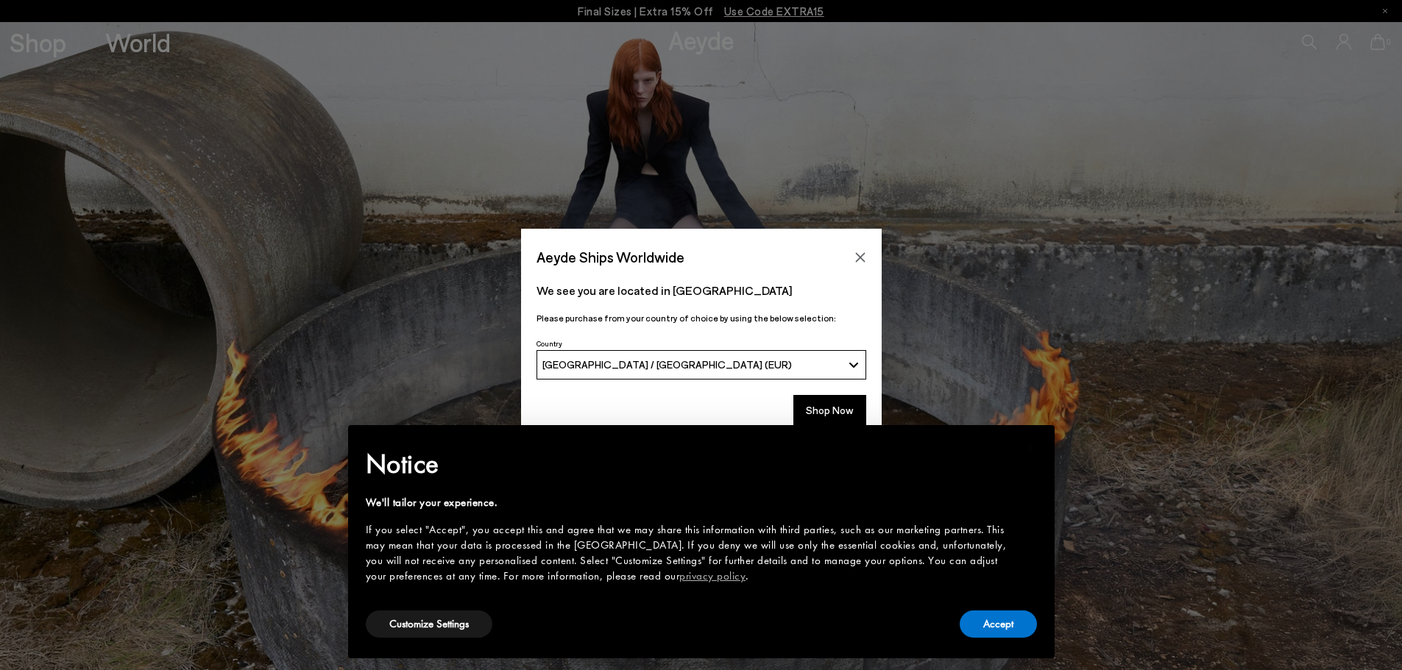  What do you see at coordinates (689, 464) in the screenshot?
I see `h2: Notice` at bounding box center [689, 464].